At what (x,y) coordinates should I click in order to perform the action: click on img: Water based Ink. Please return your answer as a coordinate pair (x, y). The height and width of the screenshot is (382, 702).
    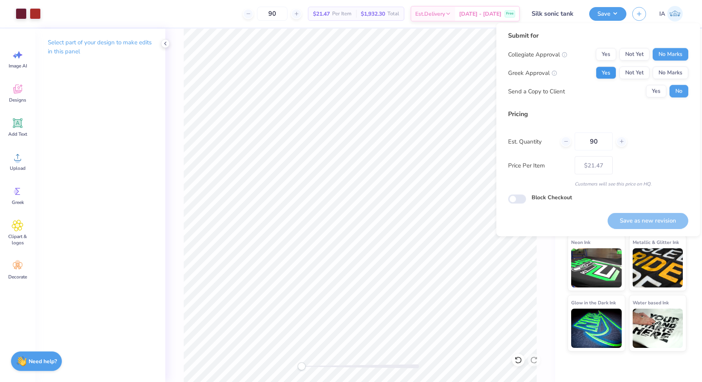
    Looking at the image, I should click on (658, 328).